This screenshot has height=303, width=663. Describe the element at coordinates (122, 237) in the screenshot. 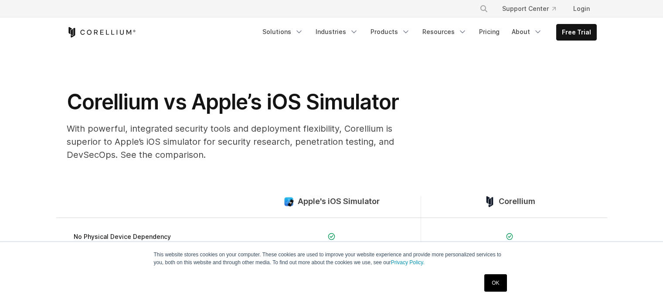

I see `span: No Physical Device Dependency` at that location.